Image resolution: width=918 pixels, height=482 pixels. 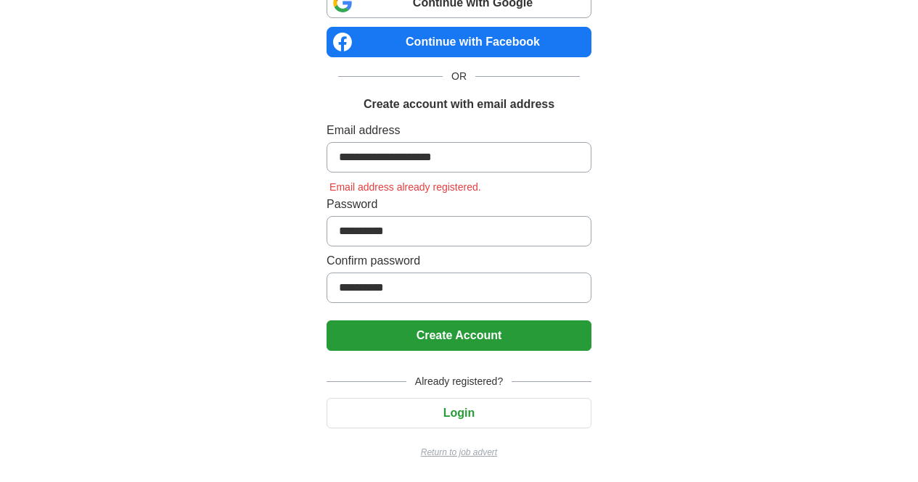 I want to click on label: Password, so click(x=458, y=205).